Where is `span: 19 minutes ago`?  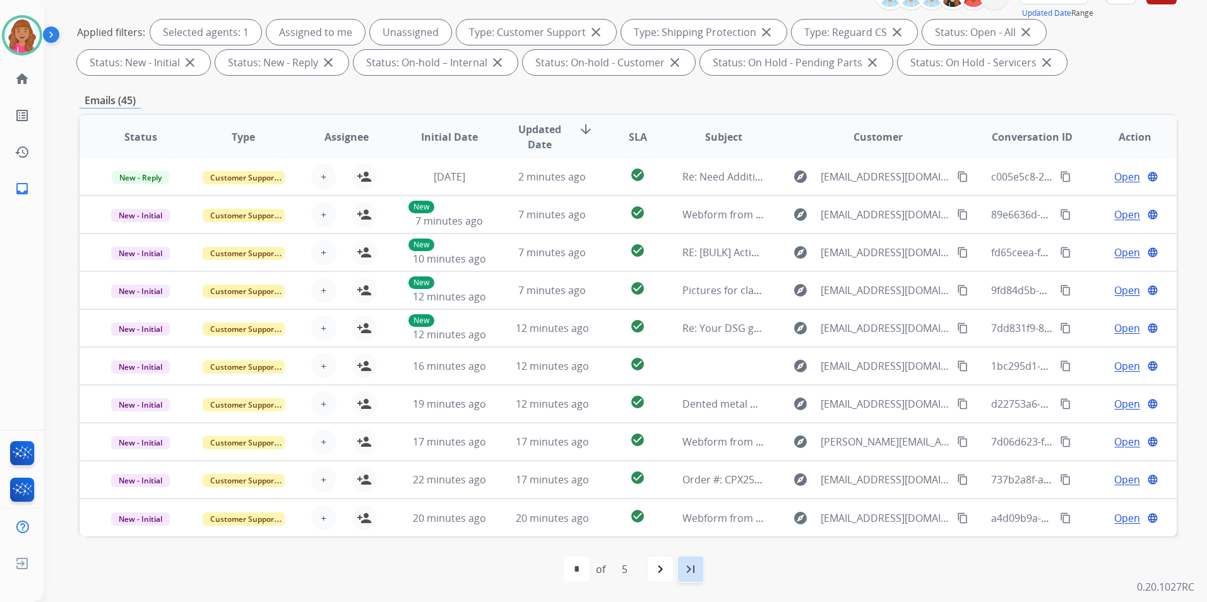 span: 19 minutes ago is located at coordinates (450, 404).